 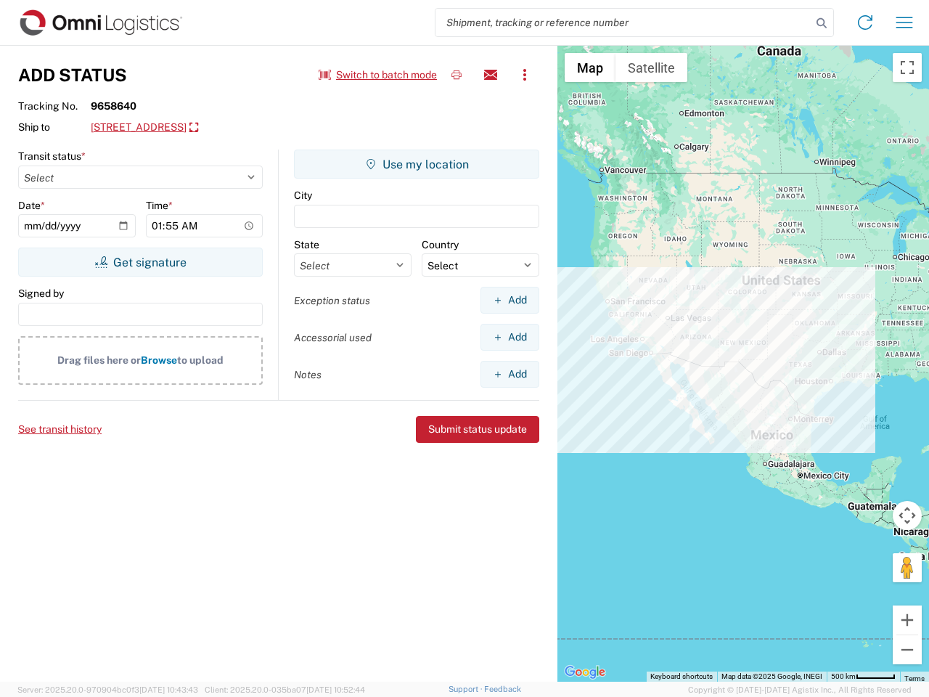 I want to click on label: Time, so click(x=159, y=205).